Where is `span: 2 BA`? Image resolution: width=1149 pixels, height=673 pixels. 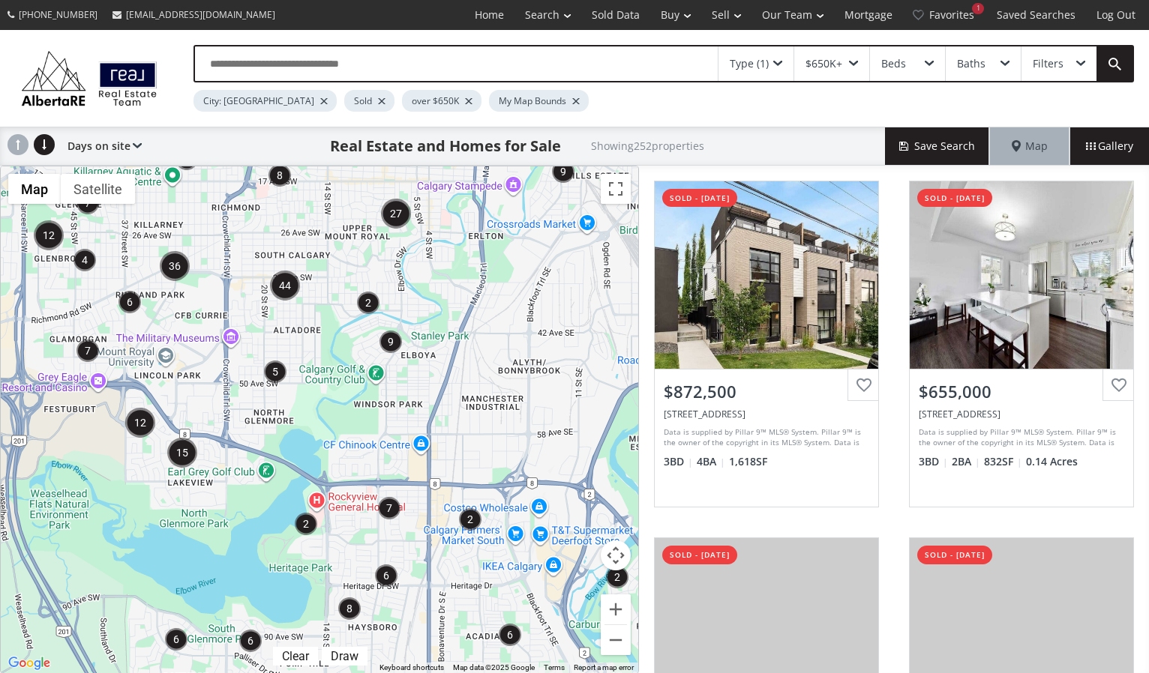
span: 2 BA is located at coordinates (966, 462).